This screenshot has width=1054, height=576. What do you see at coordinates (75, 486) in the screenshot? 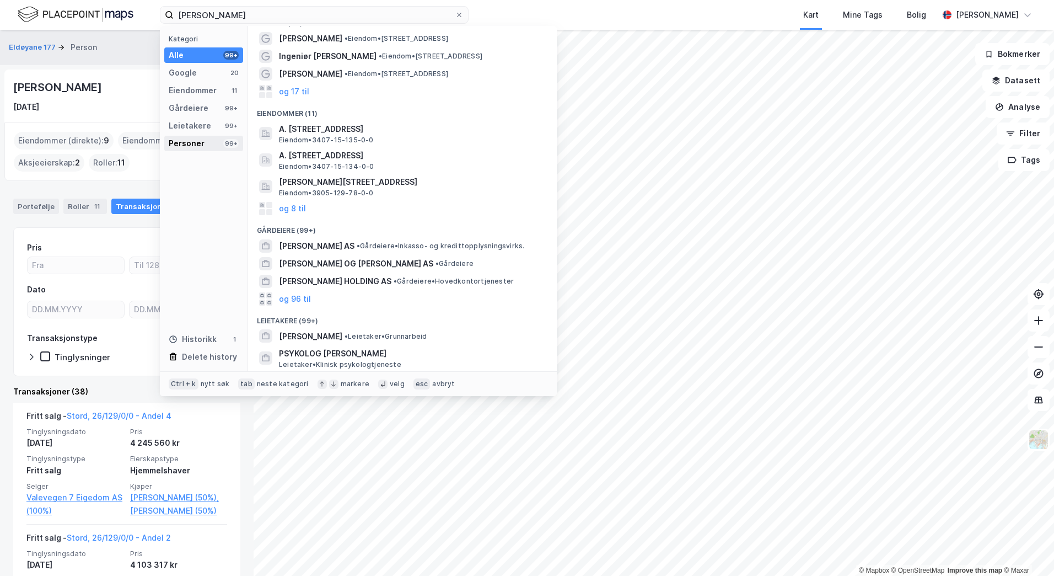
I see `span: Selger` at bounding box center [75, 486].